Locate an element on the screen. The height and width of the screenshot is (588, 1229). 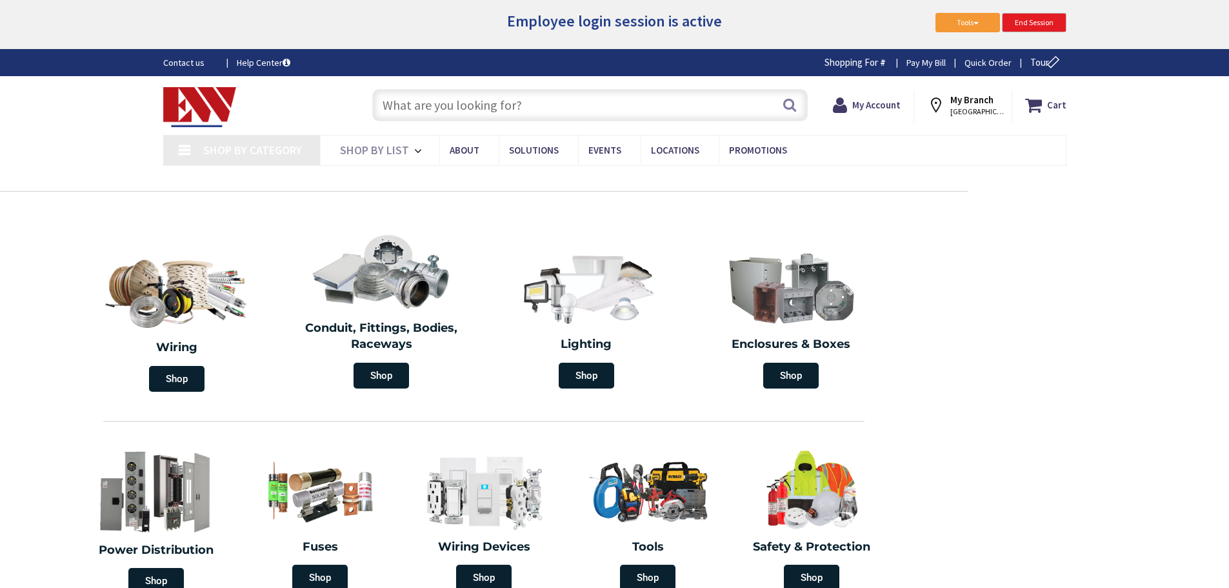
span: Shopping For is located at coordinates (851, 62).